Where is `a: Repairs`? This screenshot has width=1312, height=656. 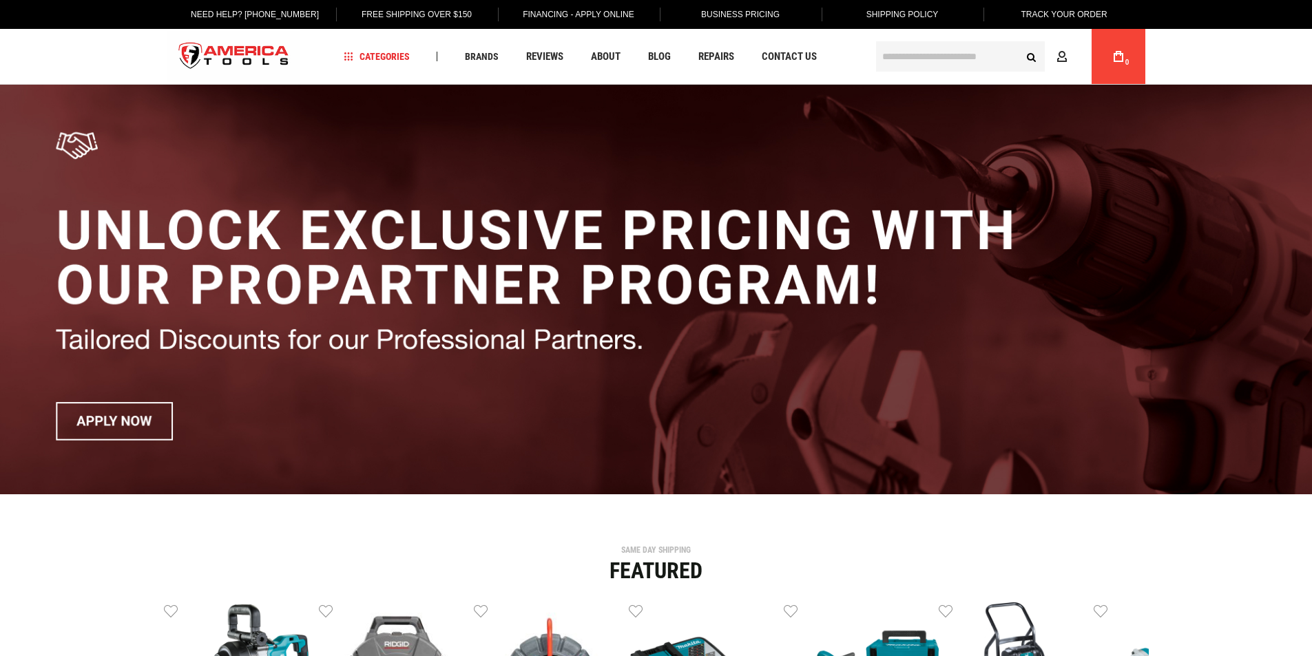
a: Repairs is located at coordinates (716, 56).